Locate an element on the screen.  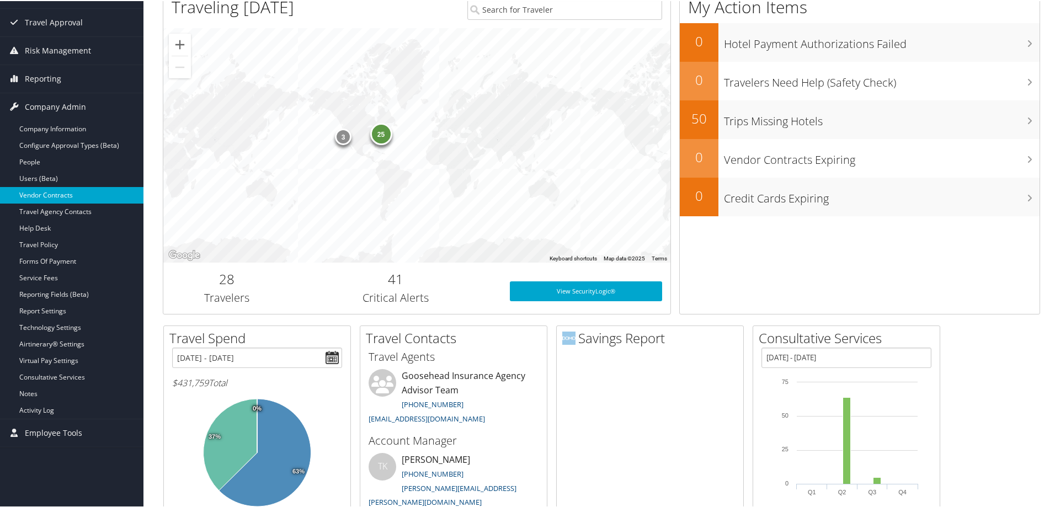
h6: Total is located at coordinates (257, 382).